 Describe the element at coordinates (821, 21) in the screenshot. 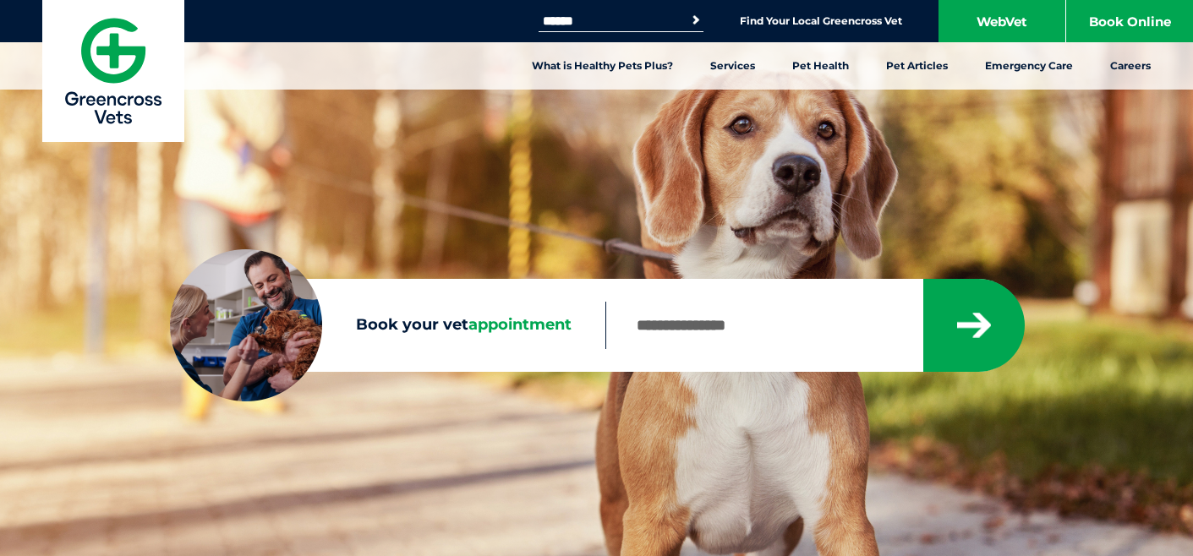

I see `a: Find Your Local Greencross Vet` at that location.